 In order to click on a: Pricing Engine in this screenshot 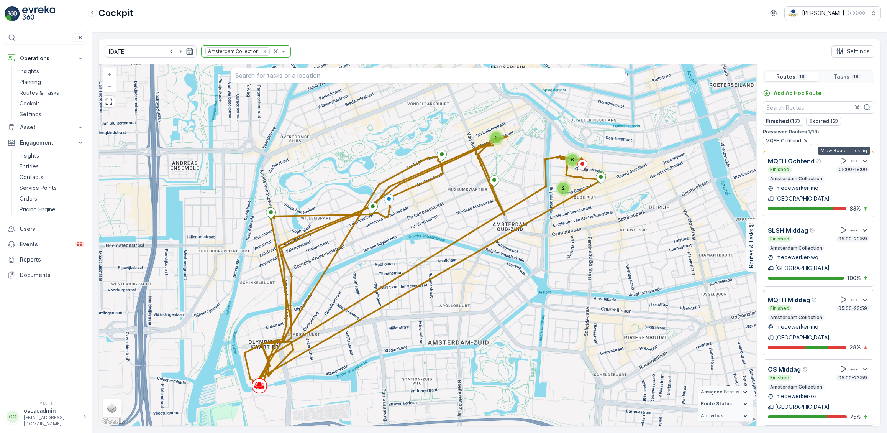, I will do `click(52, 209)`.